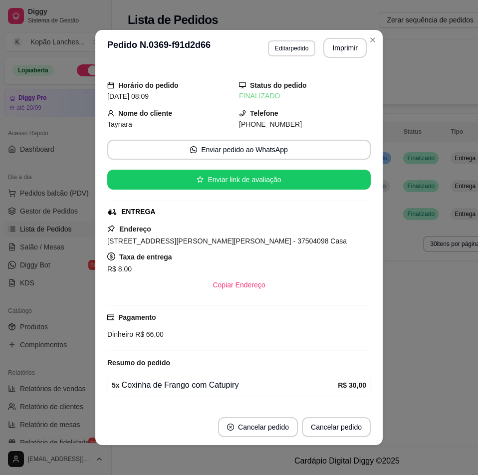 The image size is (478, 475). Describe the element at coordinates (146, 257) in the screenshot. I see `strong: Taxa de entrega` at that location.